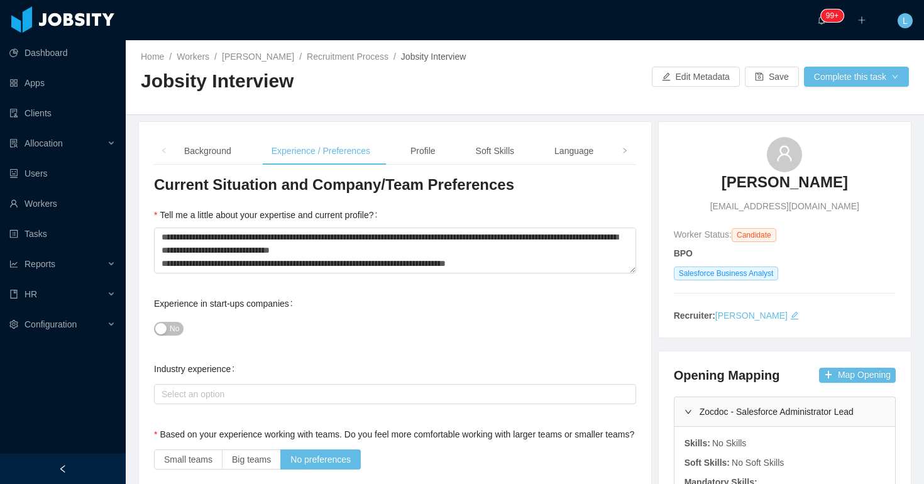 Image resolution: width=924 pixels, height=484 pixels. What do you see at coordinates (251, 460) in the screenshot?
I see `span: Big teams` at bounding box center [251, 460].